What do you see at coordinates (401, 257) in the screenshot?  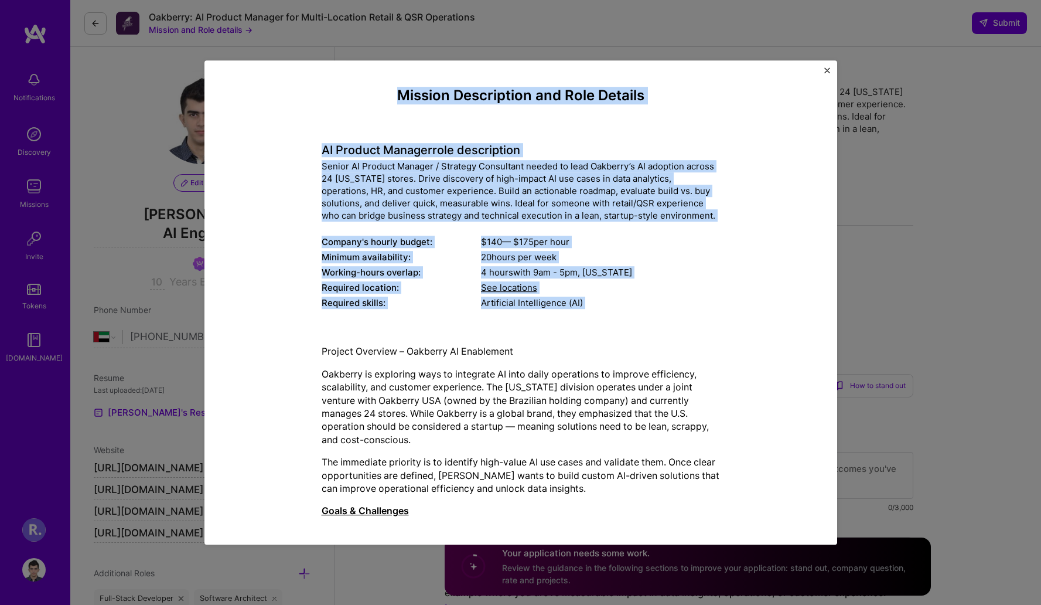 I see `div: Minimum availability:` at bounding box center [401, 257].